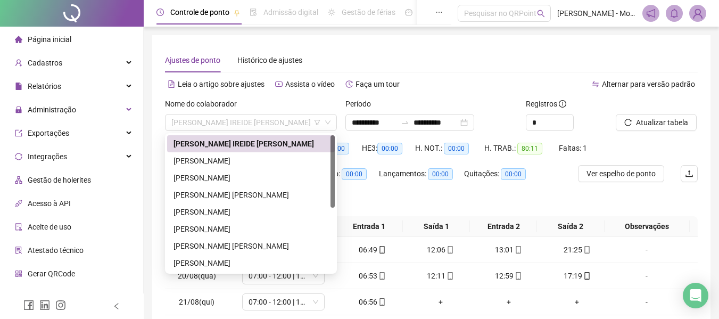  What do you see at coordinates (290, 12) in the screenshot?
I see `span: Admissão digital` at bounding box center [290, 12].